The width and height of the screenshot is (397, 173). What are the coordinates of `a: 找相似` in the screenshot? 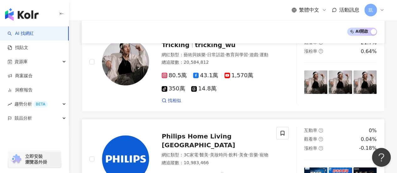 It's located at (171, 101).